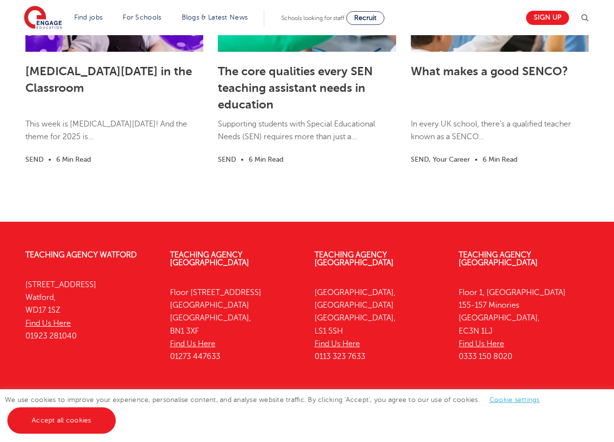  What do you see at coordinates (547, 18) in the screenshot?
I see `a: Sign up` at bounding box center [547, 18].